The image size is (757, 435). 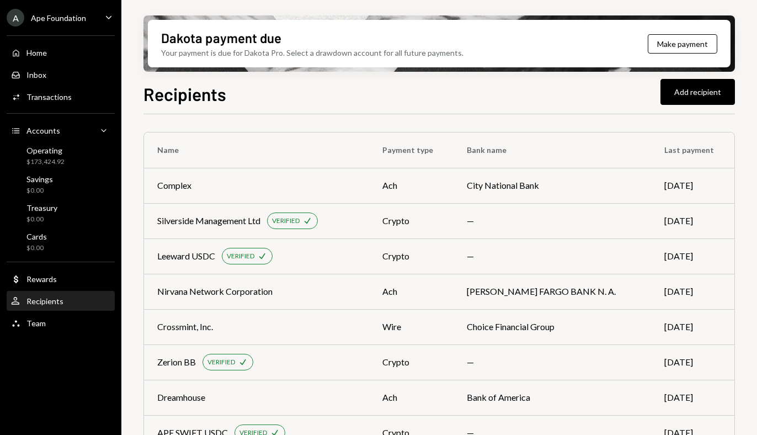 What do you see at coordinates (552, 327) in the screenshot?
I see `td: Choice Financial Group` at bounding box center [552, 327].